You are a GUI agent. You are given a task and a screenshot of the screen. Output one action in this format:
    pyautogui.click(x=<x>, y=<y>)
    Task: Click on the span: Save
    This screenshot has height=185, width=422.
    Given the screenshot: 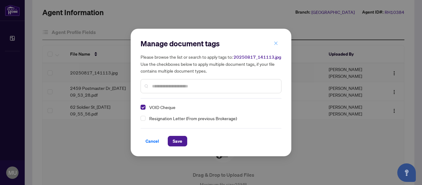 What is the action you would take?
    pyautogui.click(x=177, y=141)
    